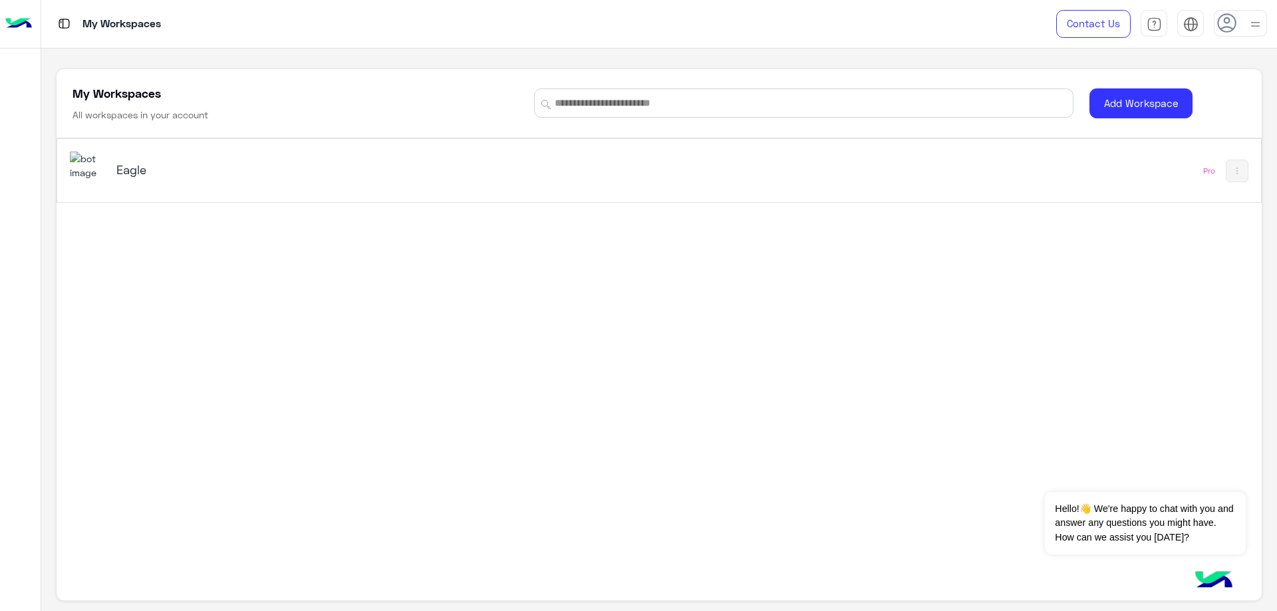 The width and height of the screenshot is (1277, 611). What do you see at coordinates (328, 170) in the screenshot?
I see `h5: Eagle` at bounding box center [328, 170].